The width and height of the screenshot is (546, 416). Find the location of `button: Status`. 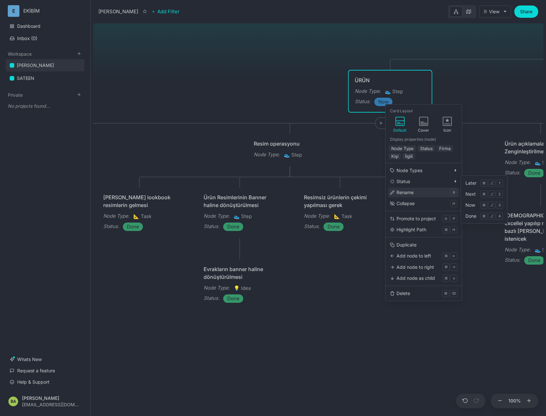

button: Status is located at coordinates (423, 181).